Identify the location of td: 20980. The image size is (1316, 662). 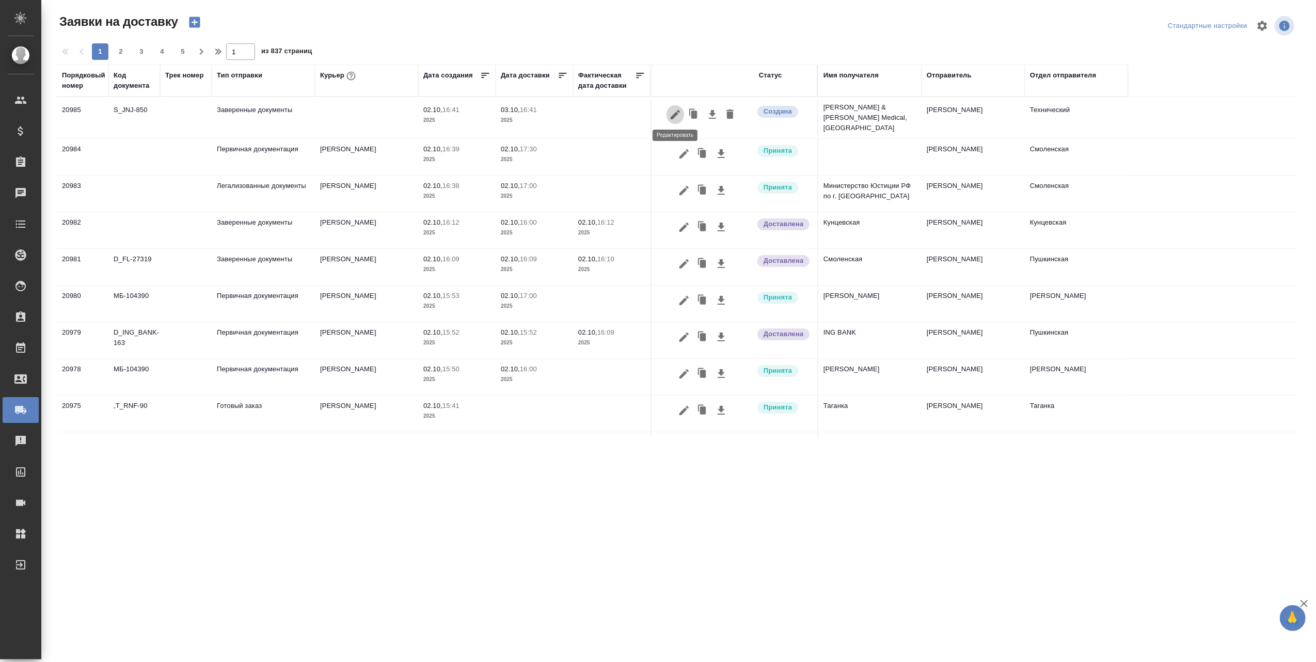
(83, 304).